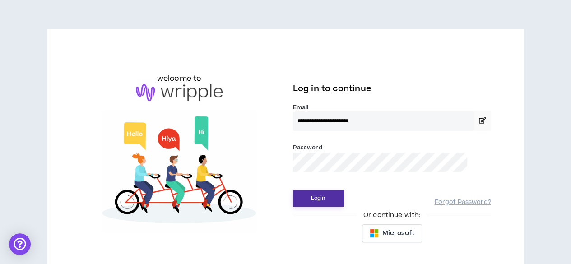  Describe the element at coordinates (20, 244) in the screenshot. I see `div: Open Intercom Messenger` at that location.